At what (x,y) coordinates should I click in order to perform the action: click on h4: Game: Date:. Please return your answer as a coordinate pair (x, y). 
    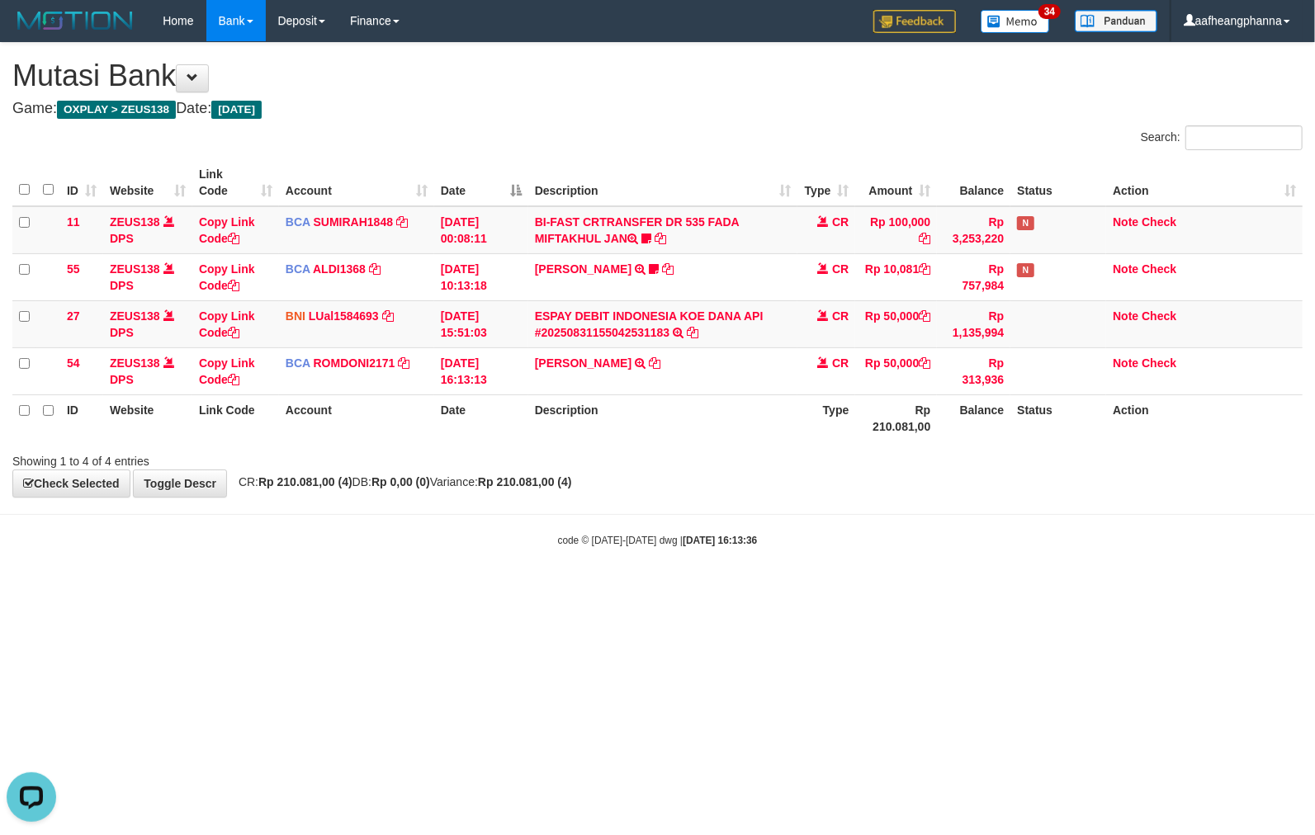
    Looking at the image, I should click on (657, 109).